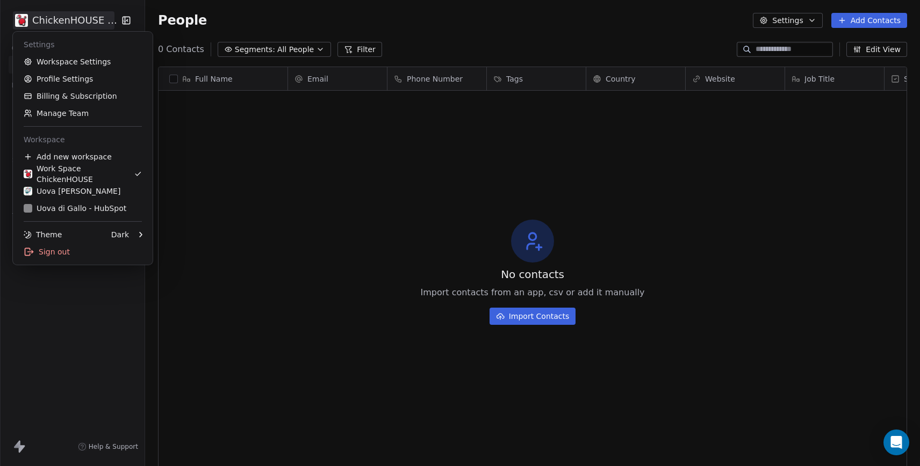 This screenshot has height=466, width=920. What do you see at coordinates (83, 45) in the screenshot?
I see `div: Settings` at bounding box center [83, 45].